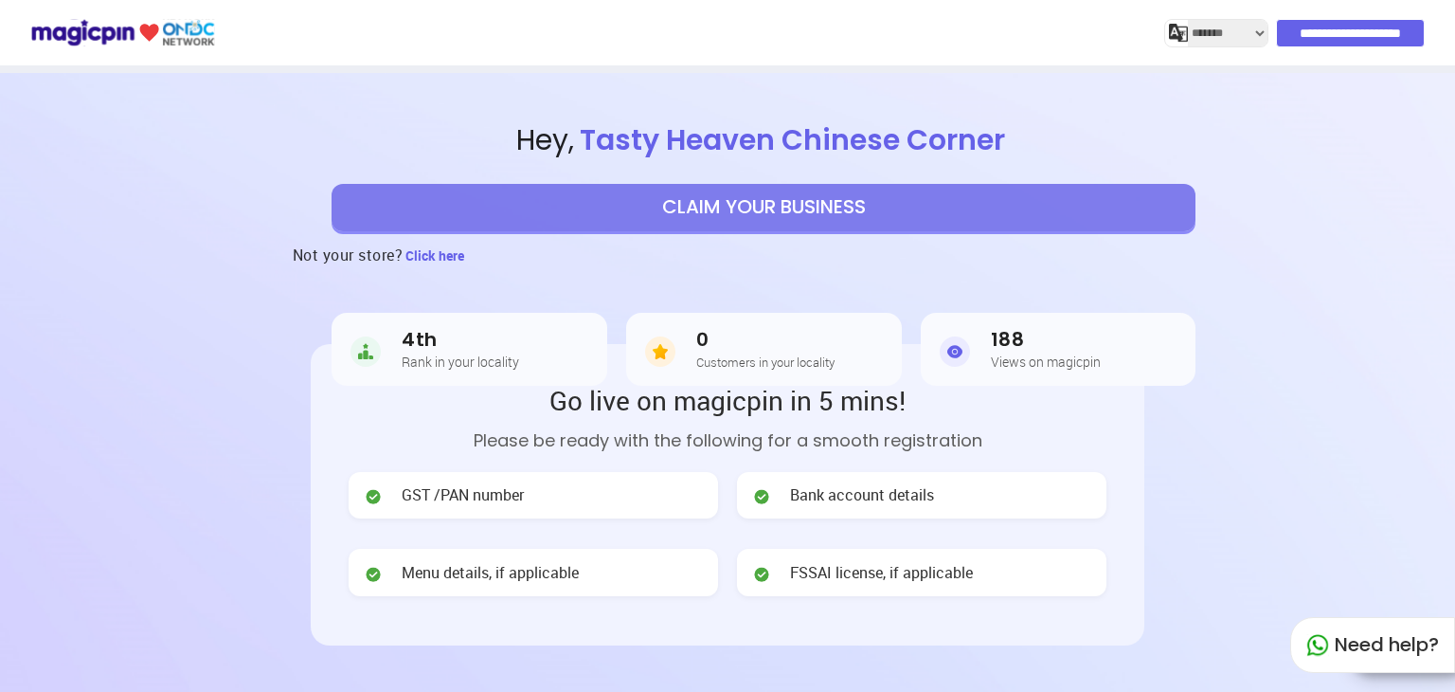  Describe the element at coordinates (862, 495) in the screenshot. I see `span: Bank account details` at that location.